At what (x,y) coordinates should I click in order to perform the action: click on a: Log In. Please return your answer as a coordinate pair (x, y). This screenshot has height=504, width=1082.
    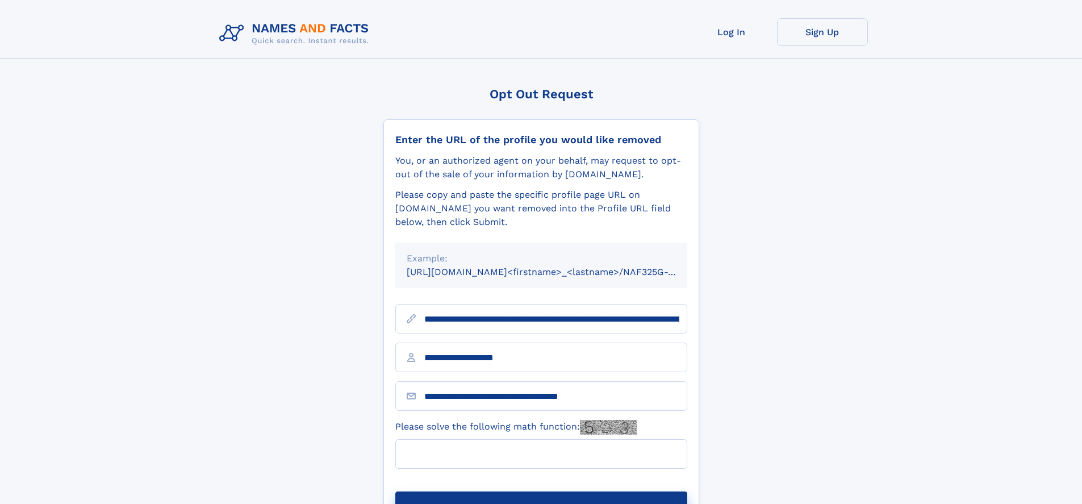
    Looking at the image, I should click on (732, 32).